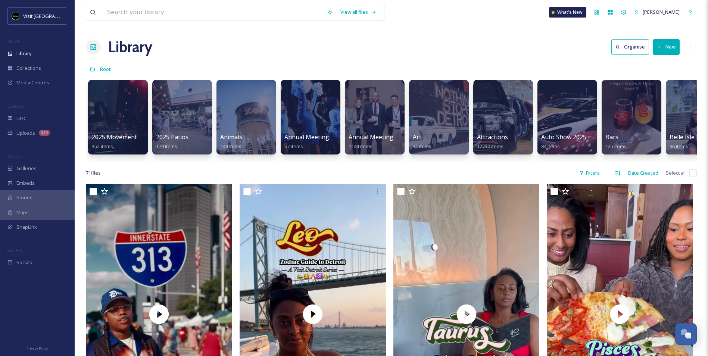 Image resolution: width=708 pixels, height=356 pixels. I want to click on span: Galleries, so click(26, 168).